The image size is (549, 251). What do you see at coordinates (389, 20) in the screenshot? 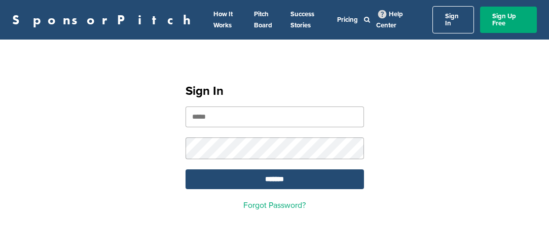
I see `a: Help Center` at bounding box center [389, 20].